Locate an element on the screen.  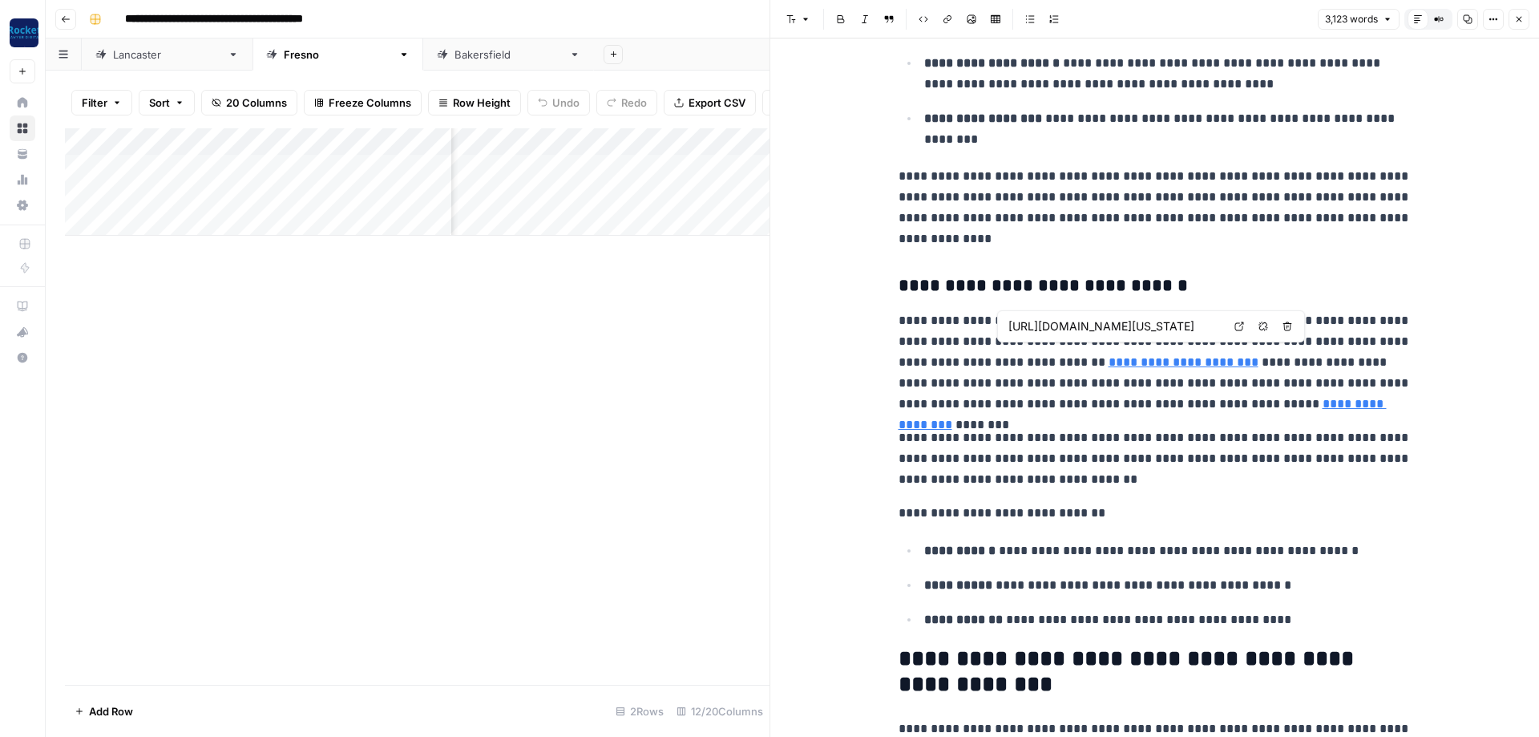
button: Filter is located at coordinates (102, 103).